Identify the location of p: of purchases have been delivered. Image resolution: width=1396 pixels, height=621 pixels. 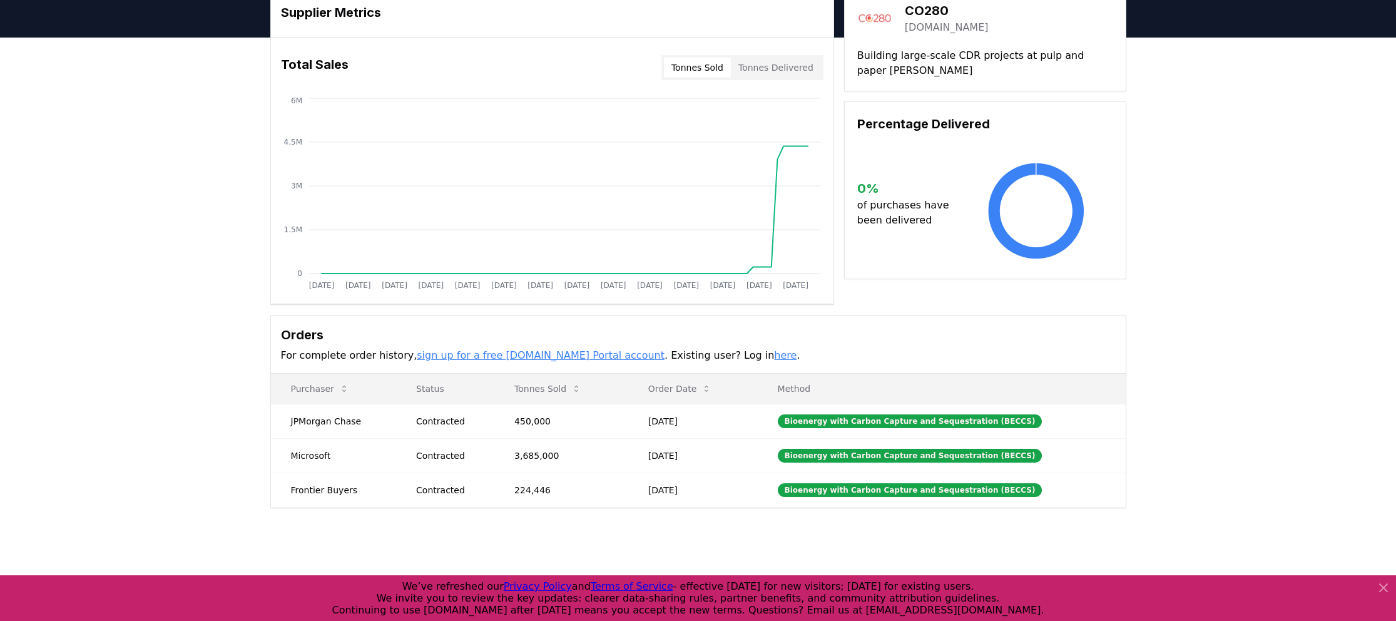
(908, 213).